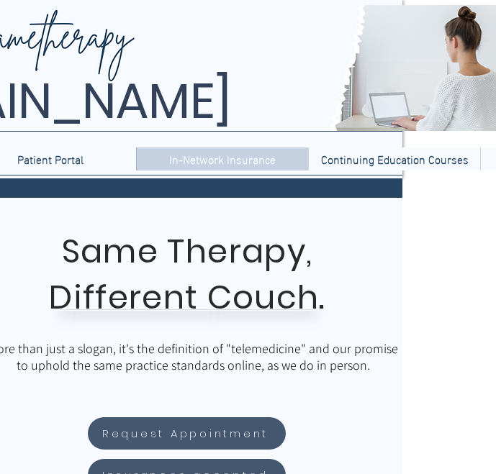  I want to click on p: Patient Portal, so click(50, 159).